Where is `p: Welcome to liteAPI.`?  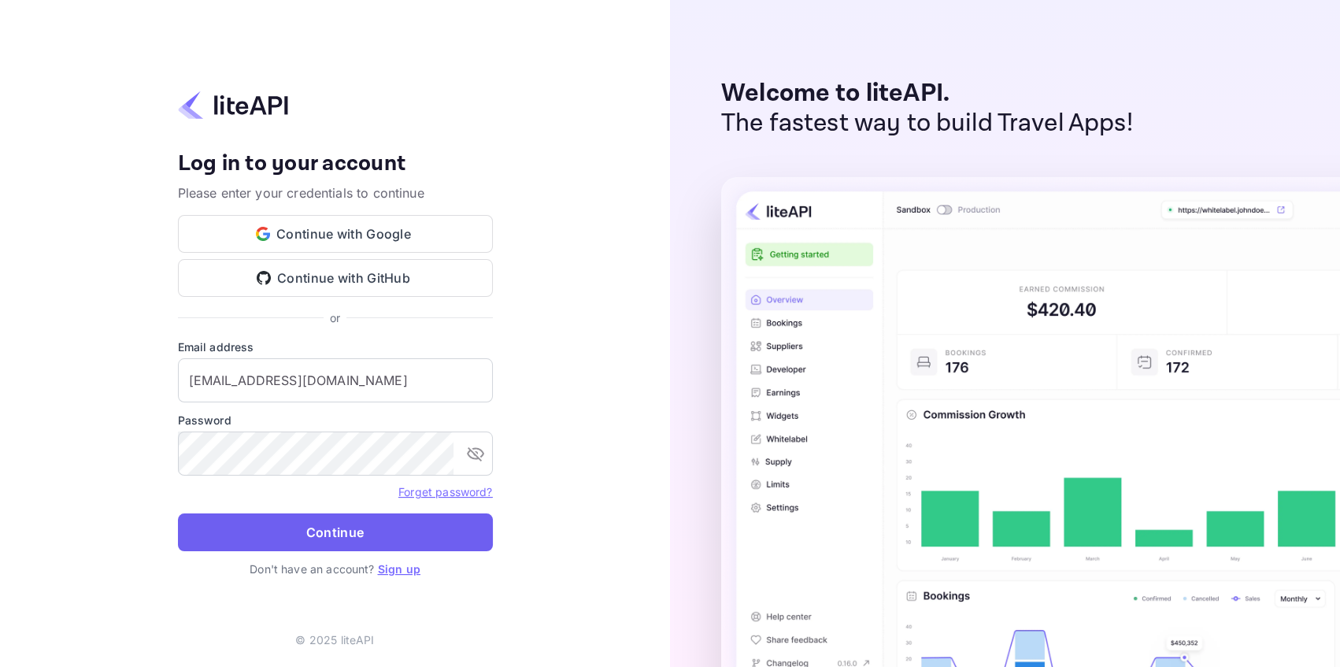
p: Welcome to liteAPI. is located at coordinates (926, 94).